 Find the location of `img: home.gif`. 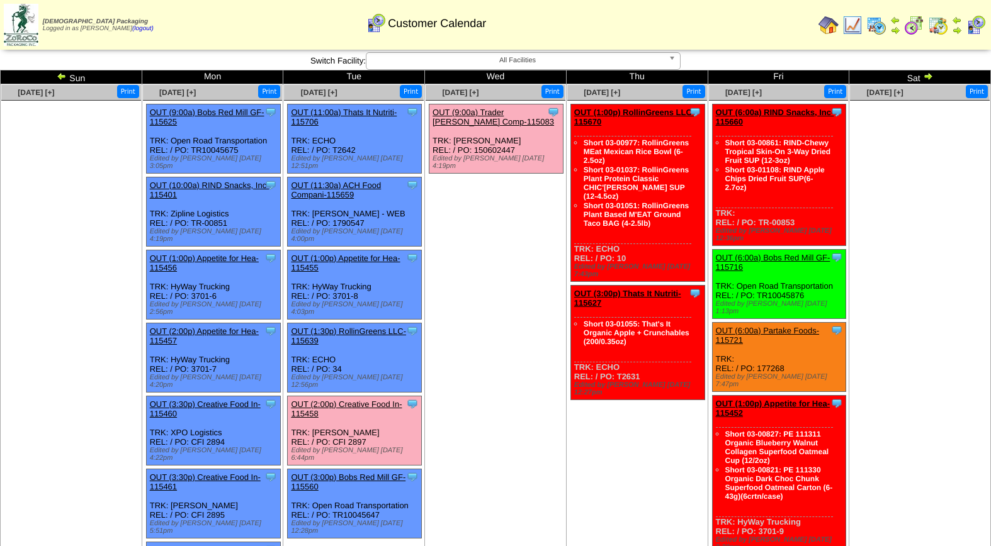

img: home.gif is located at coordinates (828, 25).